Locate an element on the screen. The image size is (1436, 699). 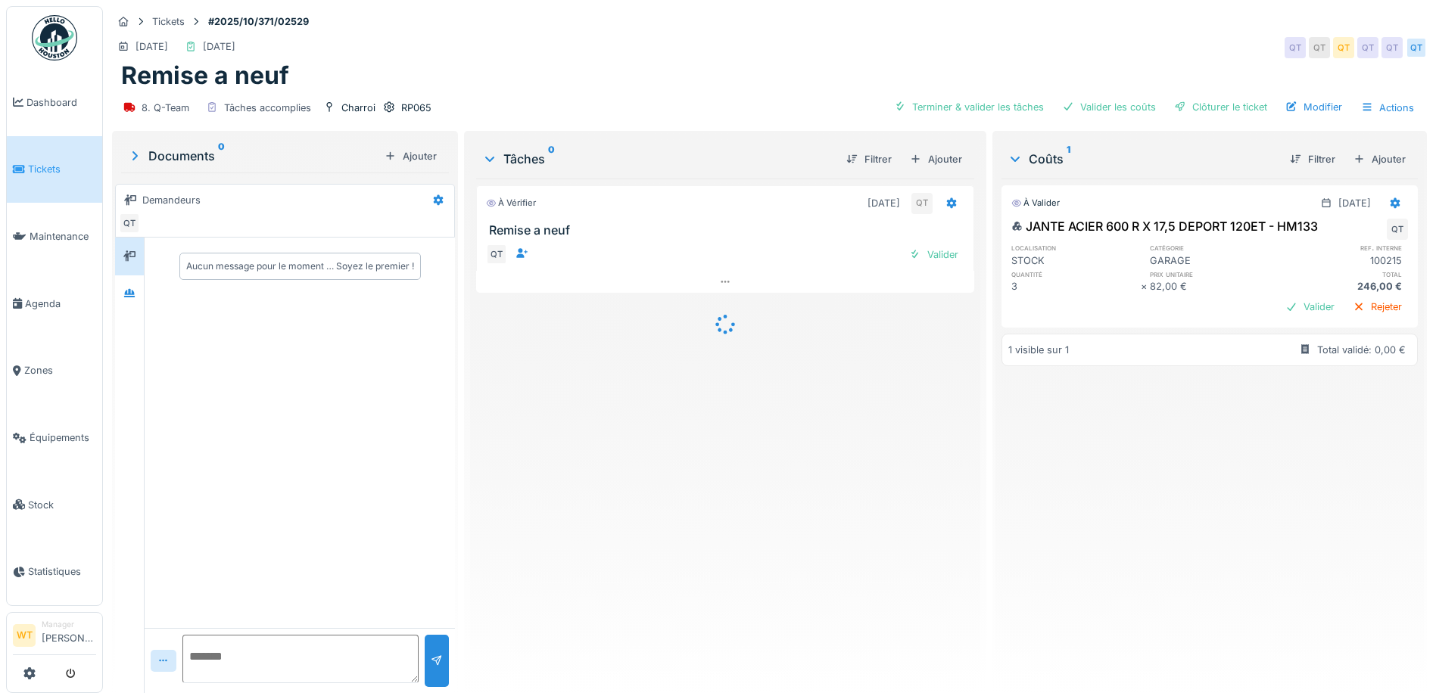
div: Documents is located at coordinates (253, 156).